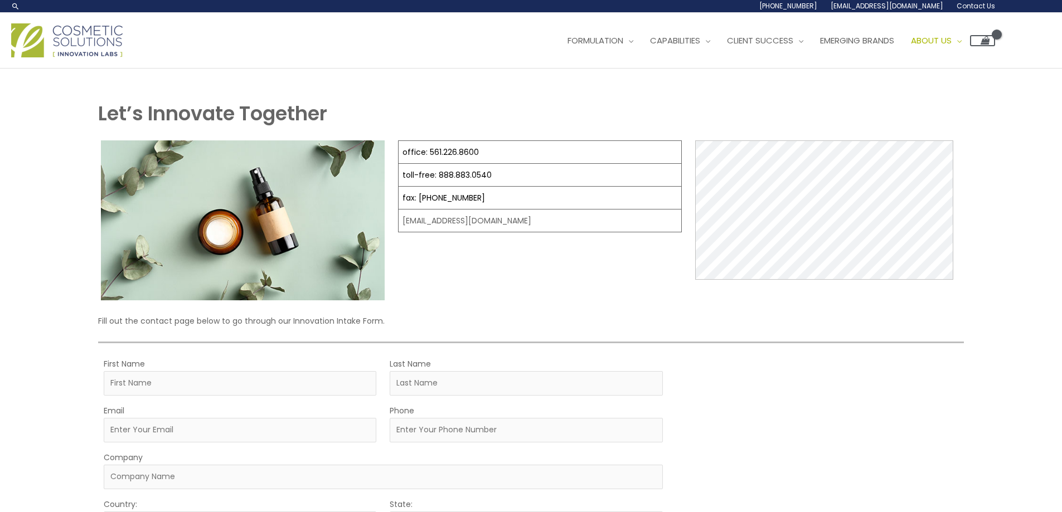  Describe the element at coordinates (531, 321) in the screenshot. I see `p: Fill out the contact page below to go through our Innovation Intake Form.` at that location.